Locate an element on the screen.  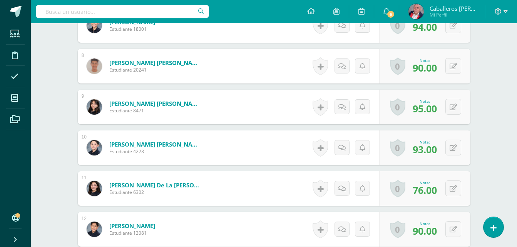
span: Estudiante 18001 is located at coordinates (132, 29).